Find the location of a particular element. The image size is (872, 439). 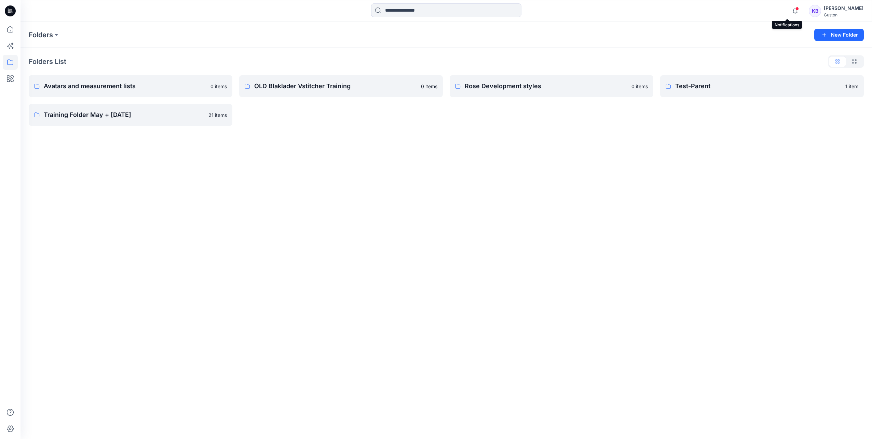

button: New Folder is located at coordinates (839, 35).